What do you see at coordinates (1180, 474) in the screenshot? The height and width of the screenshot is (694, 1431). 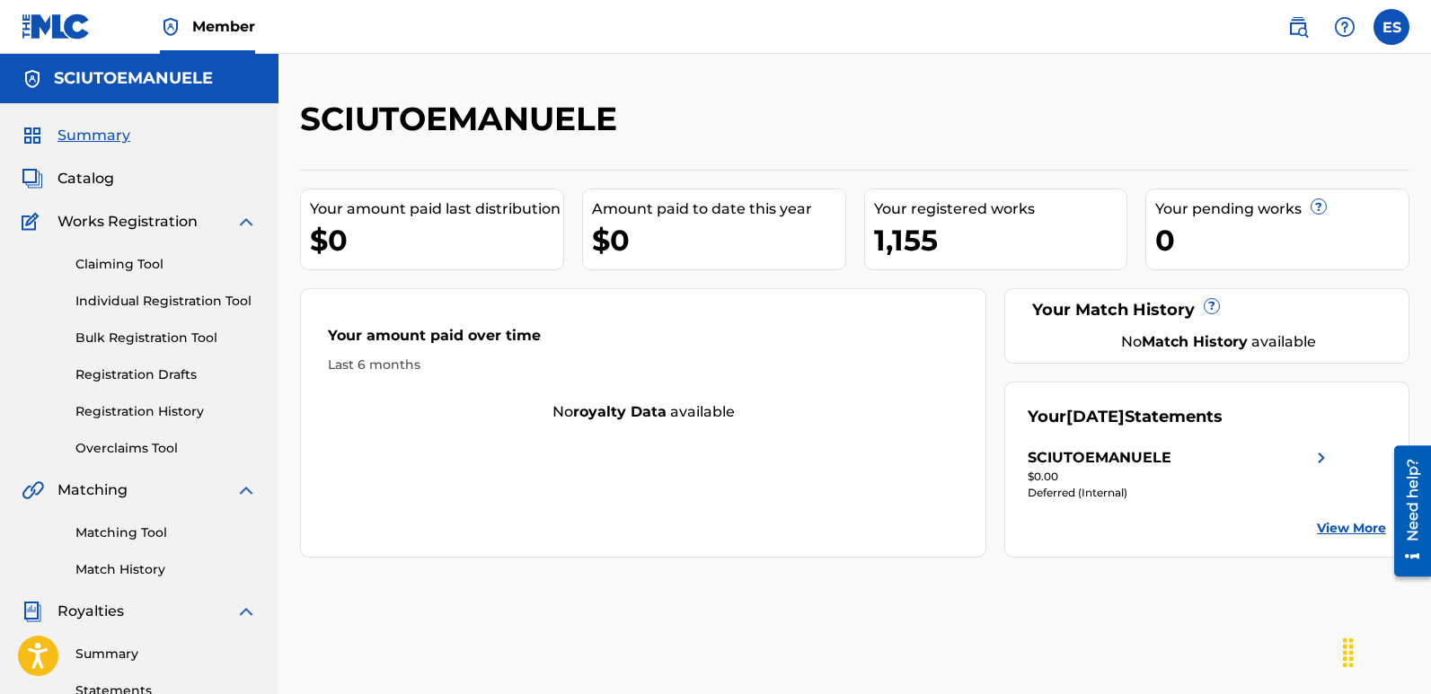 I see `a: SCIUTOEMANUELEright chevron icon$0.00Deferred (Internal)` at bounding box center [1180, 474].